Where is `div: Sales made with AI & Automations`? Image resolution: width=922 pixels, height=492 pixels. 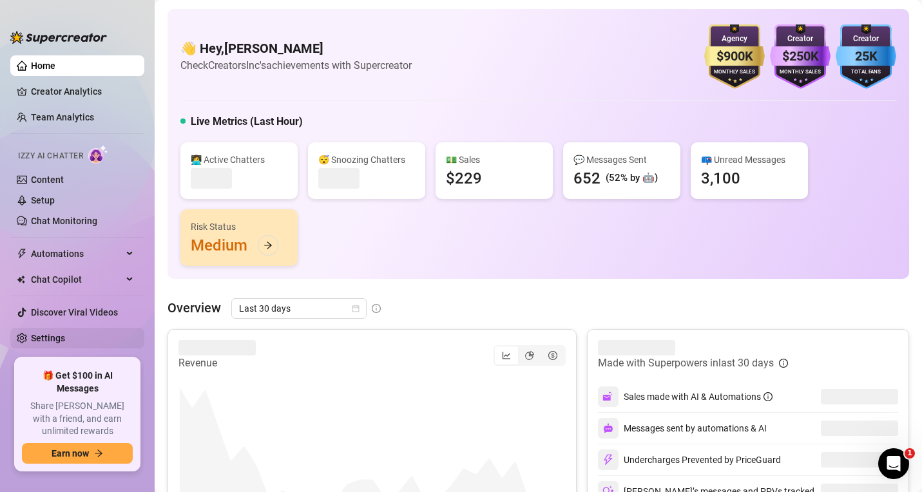 div: Sales made with AI & Automations is located at coordinates (698, 397).